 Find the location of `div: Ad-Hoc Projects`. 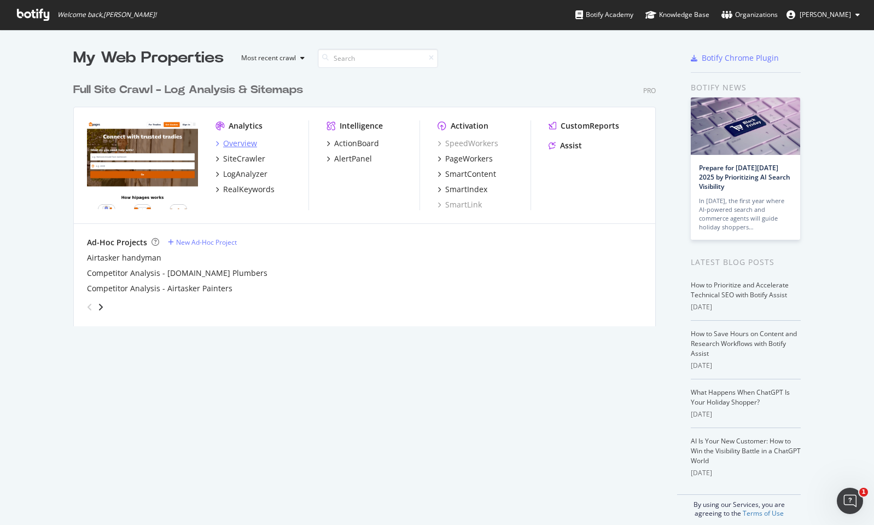

div: Ad-Hoc Projects is located at coordinates (117, 242).